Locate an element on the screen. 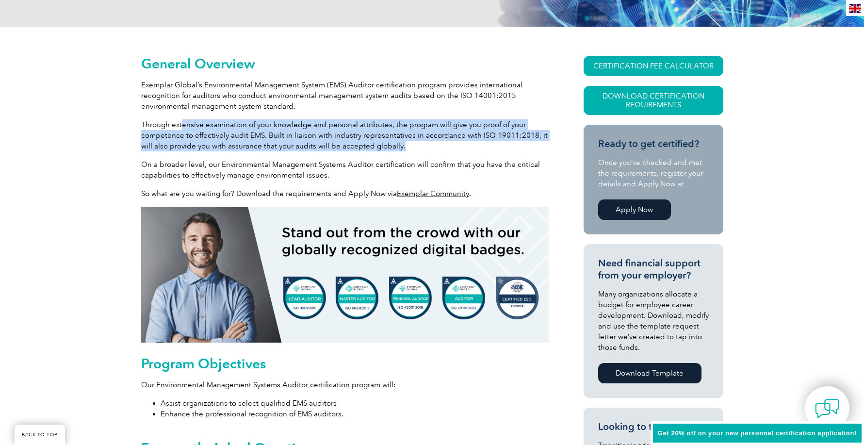  h3: Looking to transition? is located at coordinates (654, 427).